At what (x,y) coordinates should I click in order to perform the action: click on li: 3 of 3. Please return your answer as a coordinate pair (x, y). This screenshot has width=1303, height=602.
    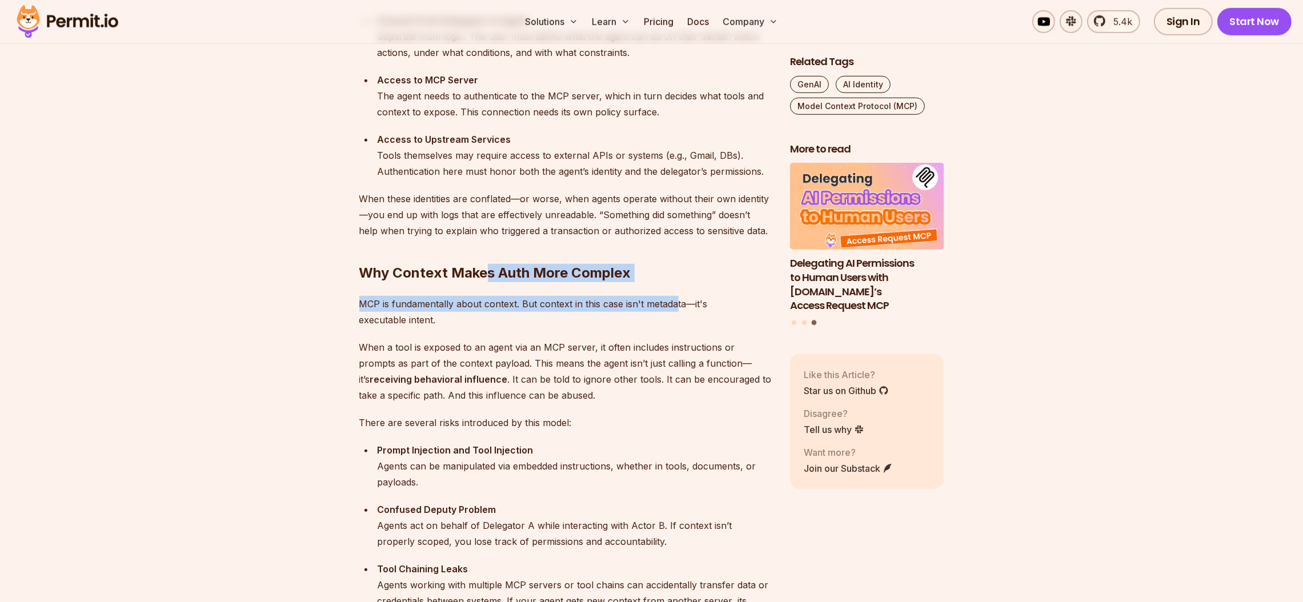
    Looking at the image, I should click on (867, 238).